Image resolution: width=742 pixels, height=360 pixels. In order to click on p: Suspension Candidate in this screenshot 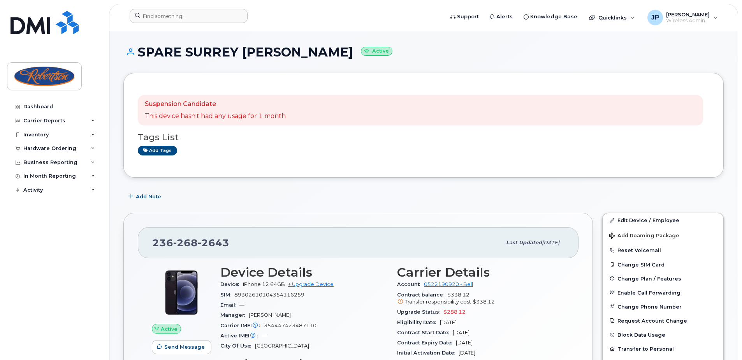, I will do `click(215, 104)`.